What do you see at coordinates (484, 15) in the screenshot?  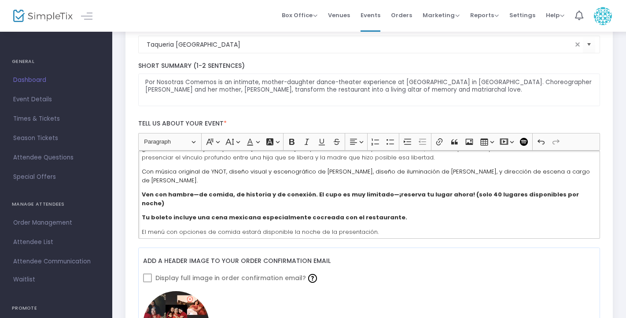 I see `span: Reports` at bounding box center [484, 15].